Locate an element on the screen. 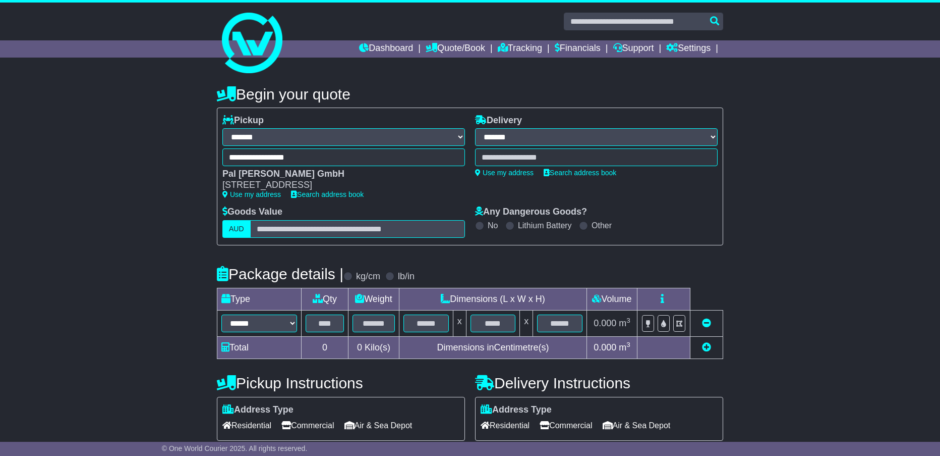 The height and width of the screenshot is (456, 940). label: kg/cm is located at coordinates (368, 276).